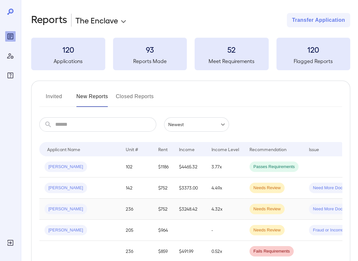 This screenshot has width=358, height=261. Describe the element at coordinates (132, 149) in the screenshot. I see `div: Unit #` at that location.